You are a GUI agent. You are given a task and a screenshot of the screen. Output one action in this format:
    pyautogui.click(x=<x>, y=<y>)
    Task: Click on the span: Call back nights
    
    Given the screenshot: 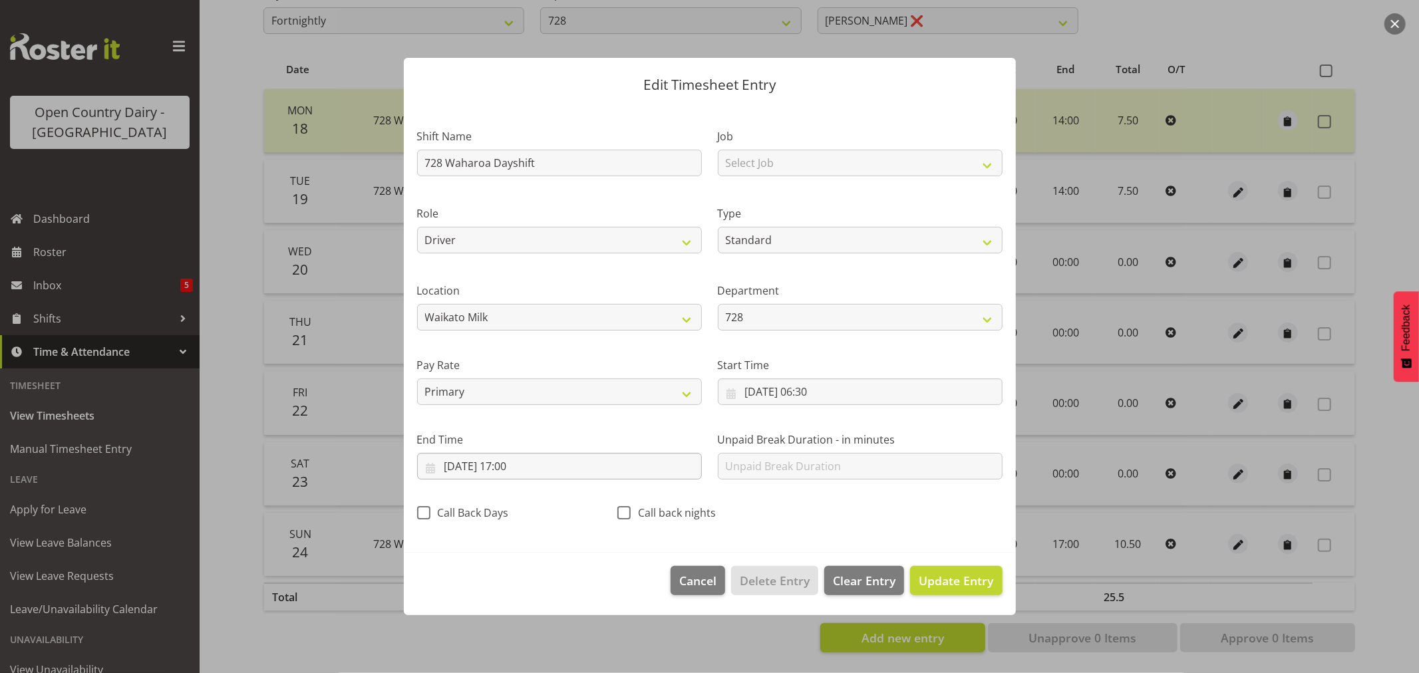 What is the action you would take?
    pyautogui.click(x=673, y=513)
    